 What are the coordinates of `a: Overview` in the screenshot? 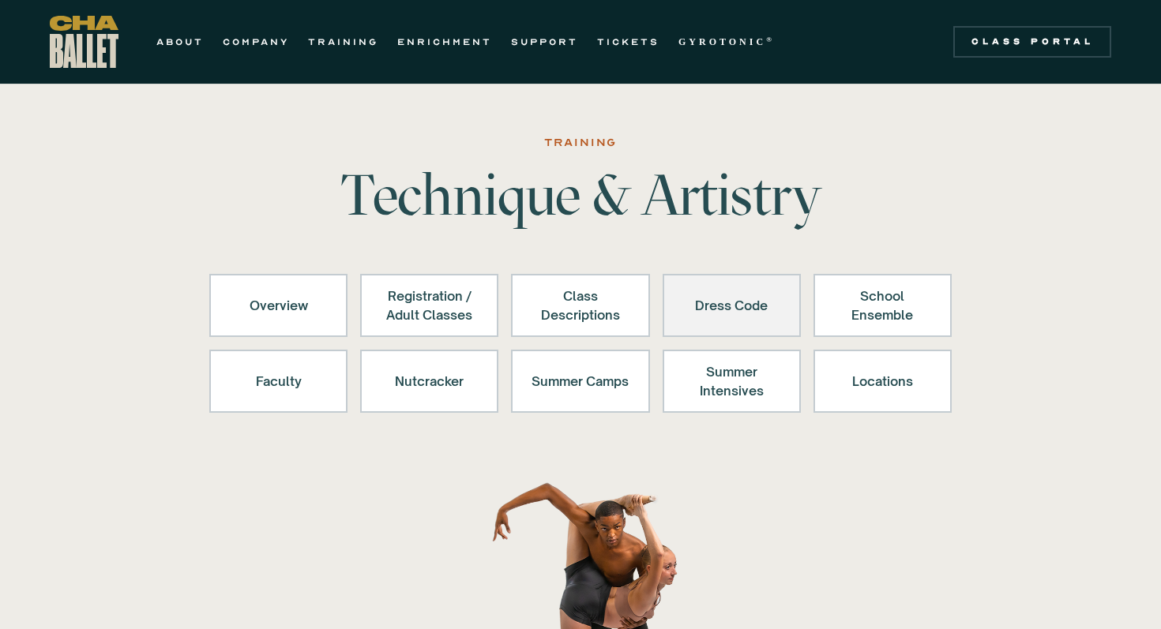 It's located at (278, 306).